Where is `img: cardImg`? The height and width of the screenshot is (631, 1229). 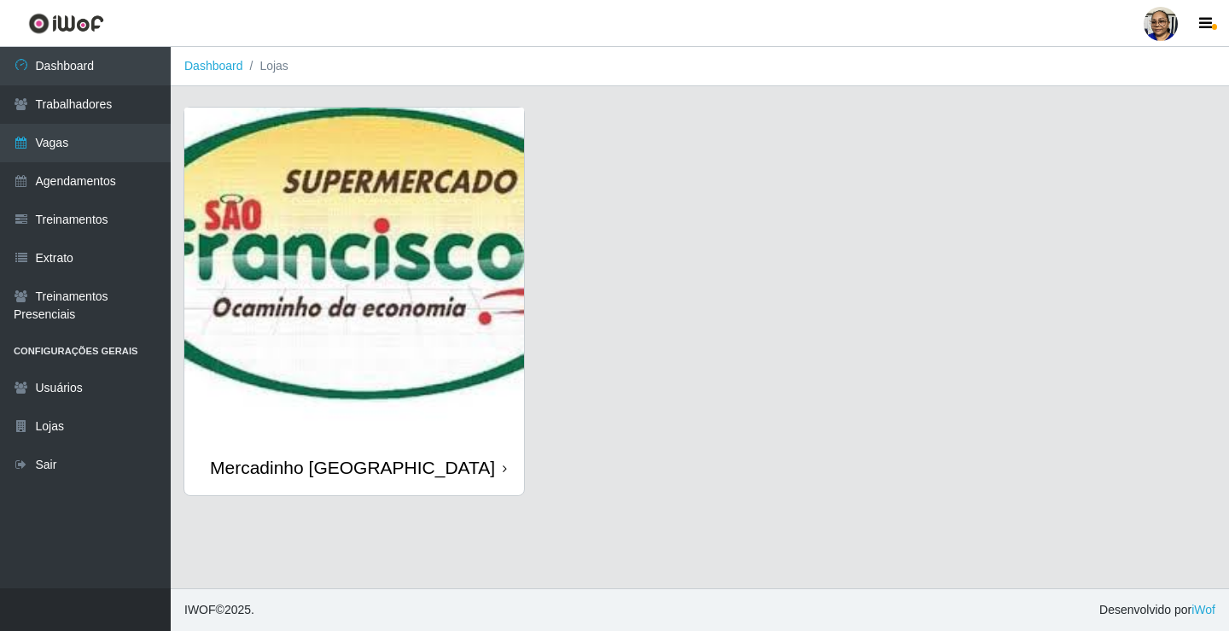 img: cardImg is located at coordinates (354, 273).